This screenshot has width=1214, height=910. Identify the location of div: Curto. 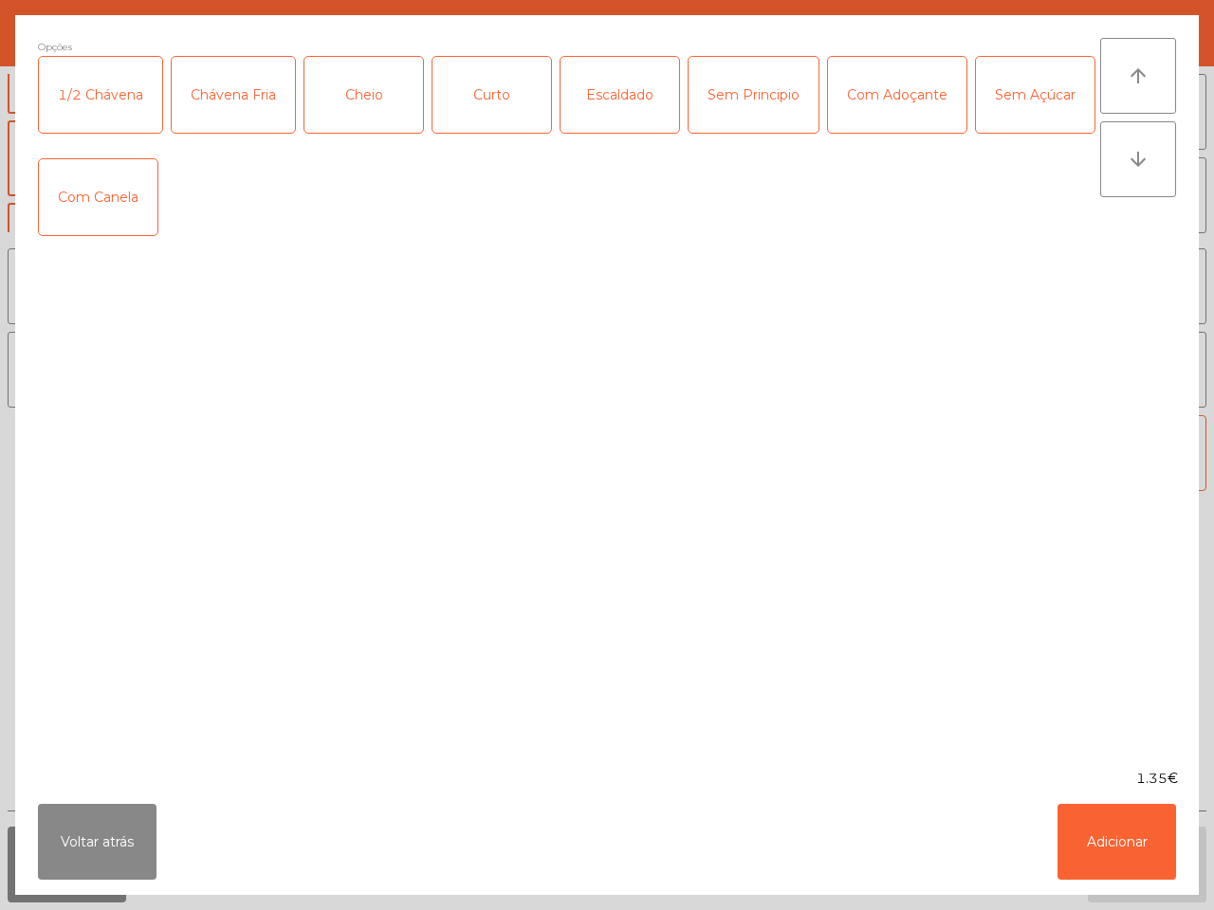
(491, 95).